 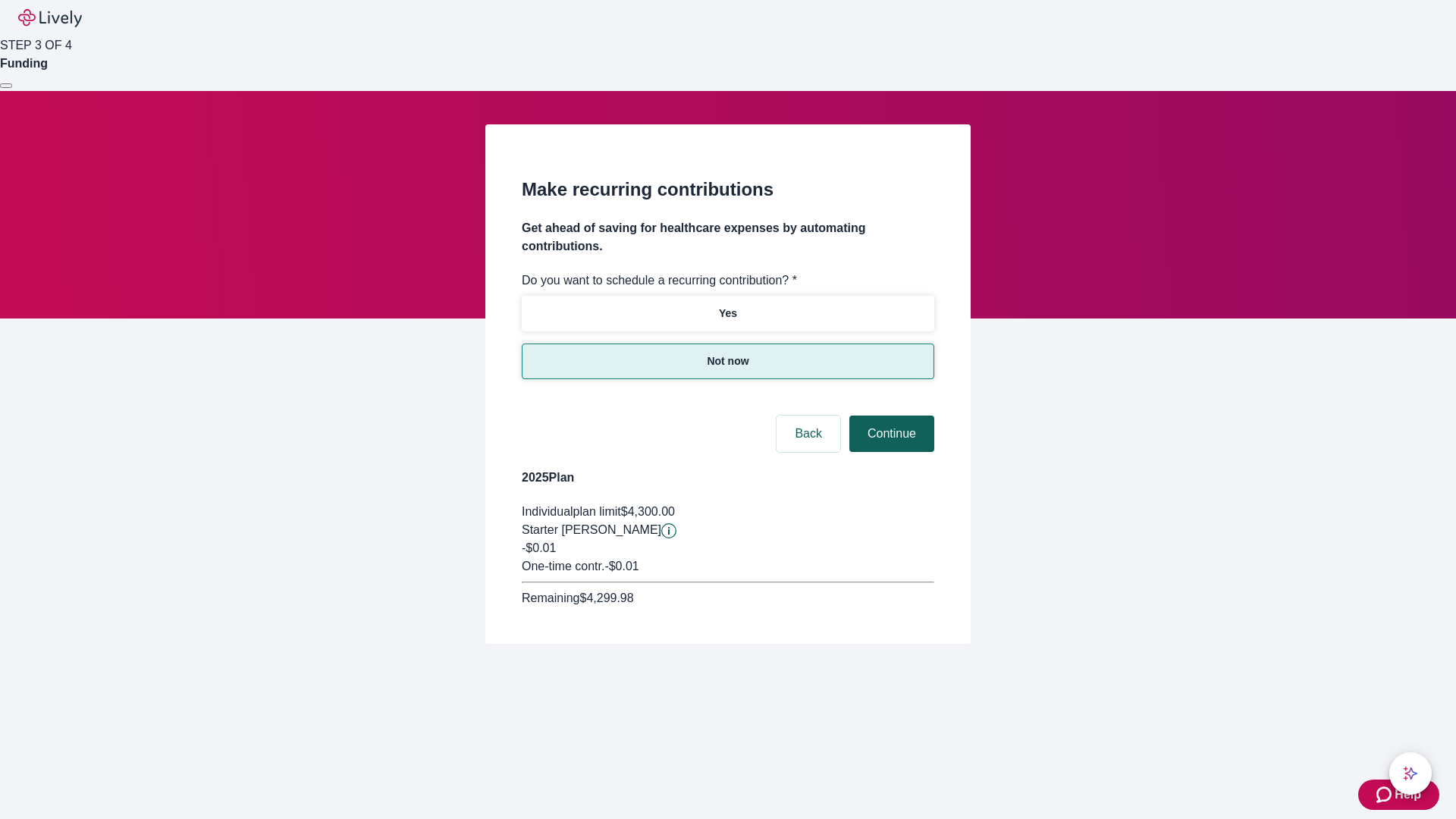 I want to click on p: Yes, so click(x=728, y=313).